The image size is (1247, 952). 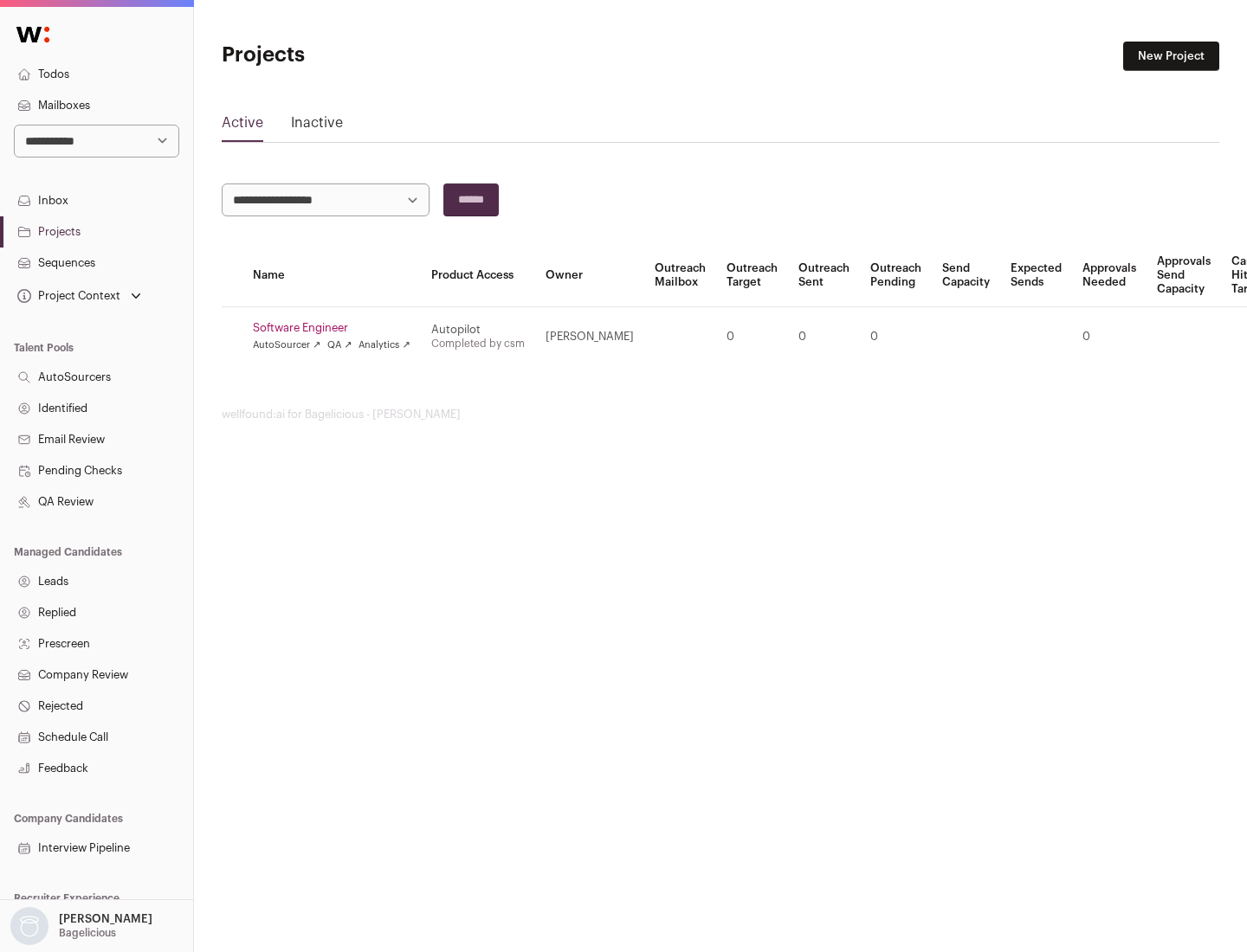 I want to click on th: Send Capacity, so click(x=965, y=275).